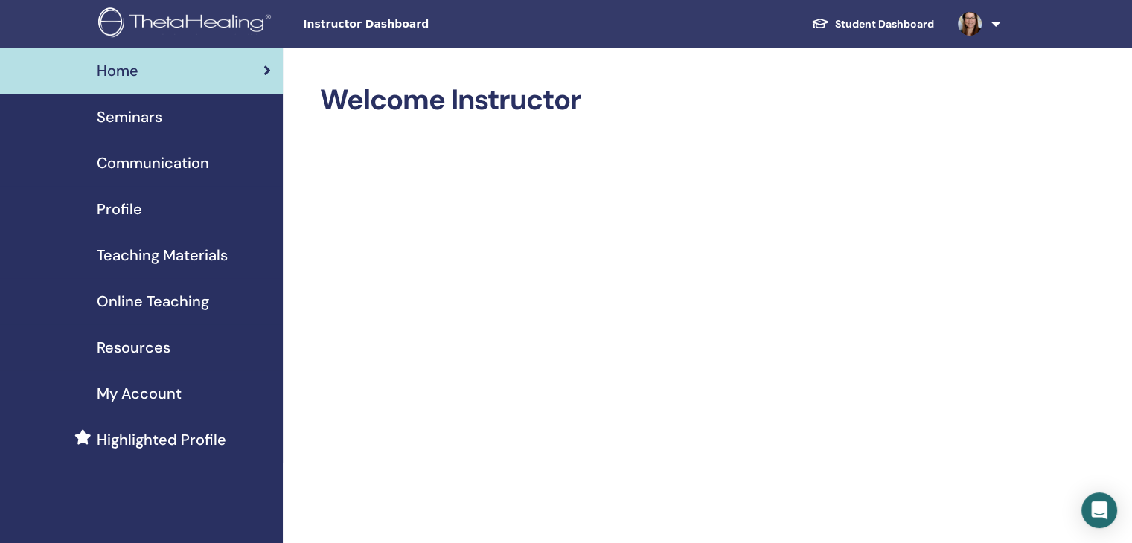 This screenshot has width=1132, height=543. Describe the element at coordinates (153, 163) in the screenshot. I see `span: Communication` at that location.